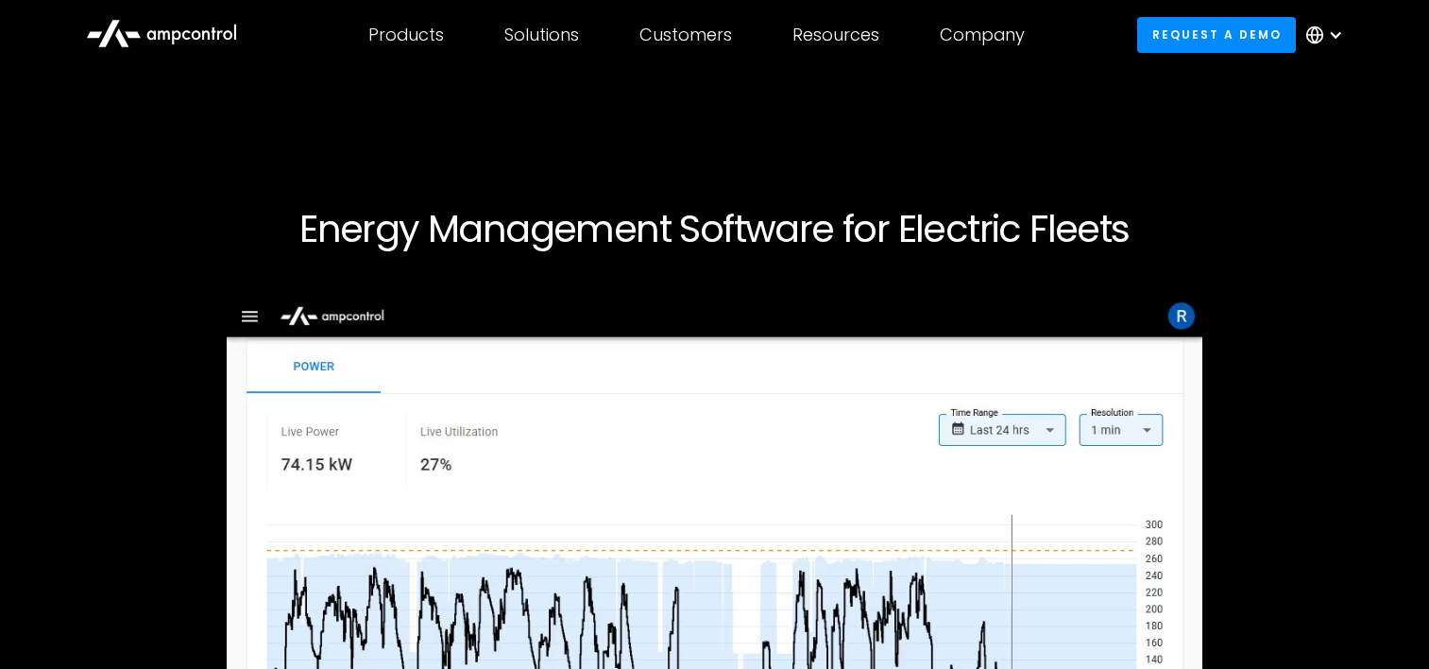 The height and width of the screenshot is (669, 1429). I want to click on div: Resources, so click(836, 35).